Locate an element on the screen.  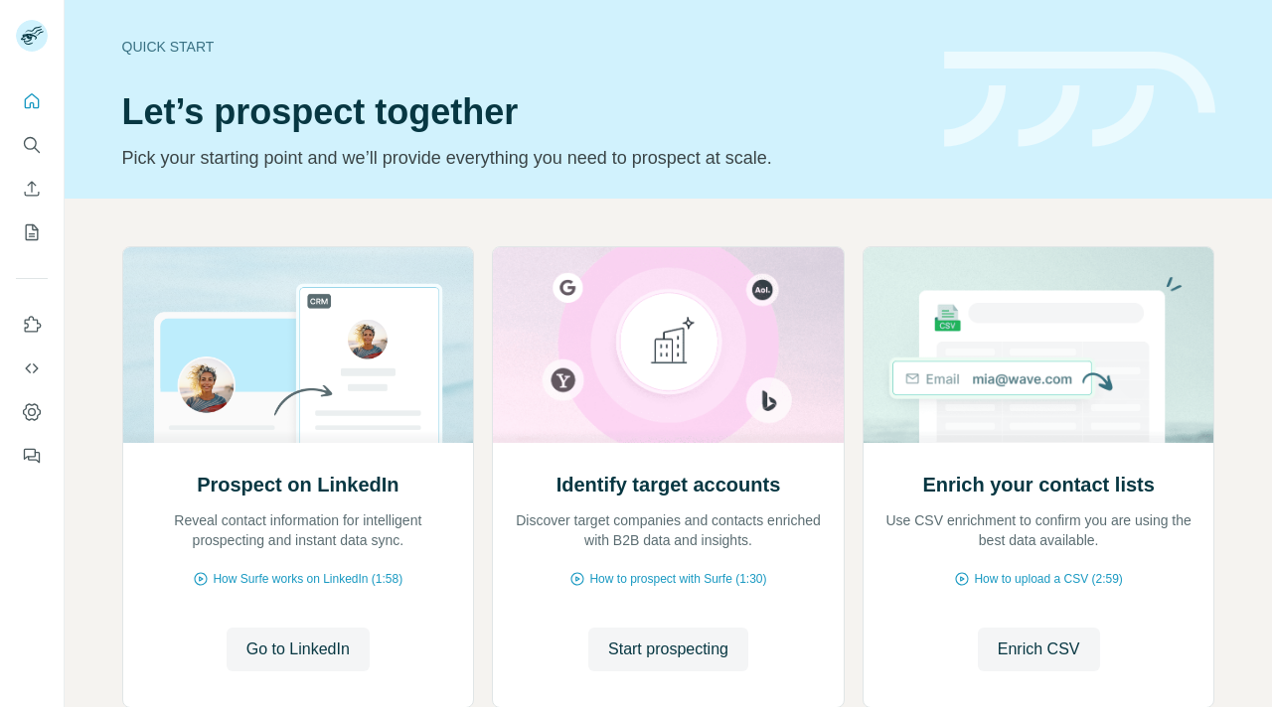
img: Identify target accounts is located at coordinates (668, 345).